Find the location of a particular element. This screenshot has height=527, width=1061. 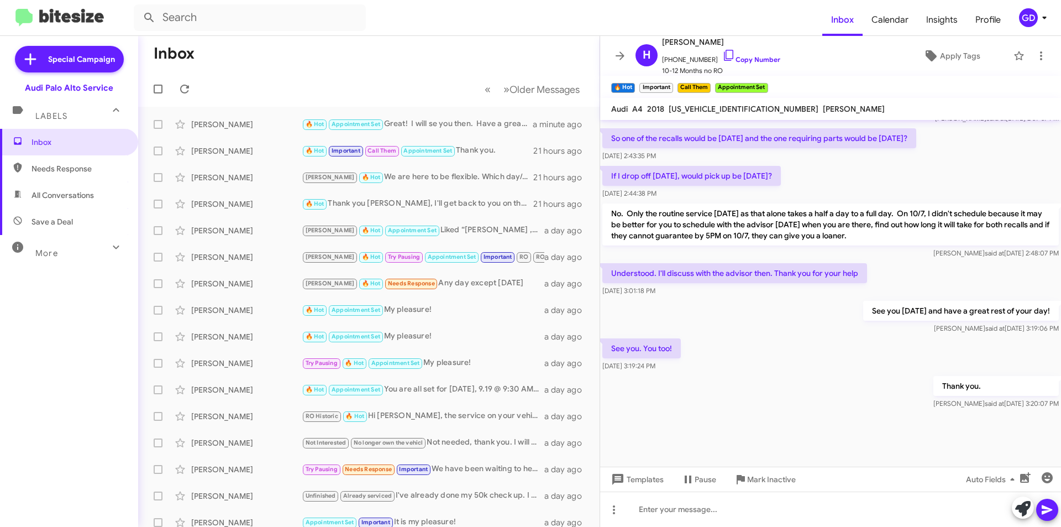

p: See you. You too! is located at coordinates (642, 348).